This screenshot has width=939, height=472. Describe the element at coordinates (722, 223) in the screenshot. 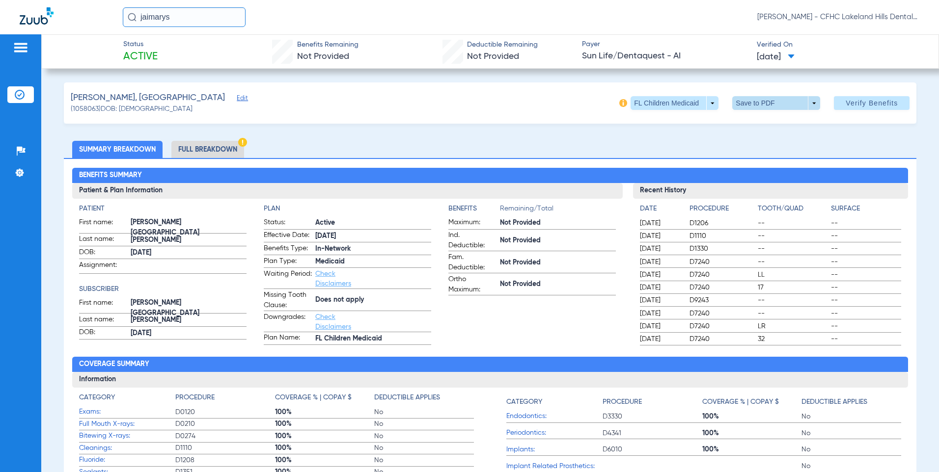

I see `span: D1206` at that location.